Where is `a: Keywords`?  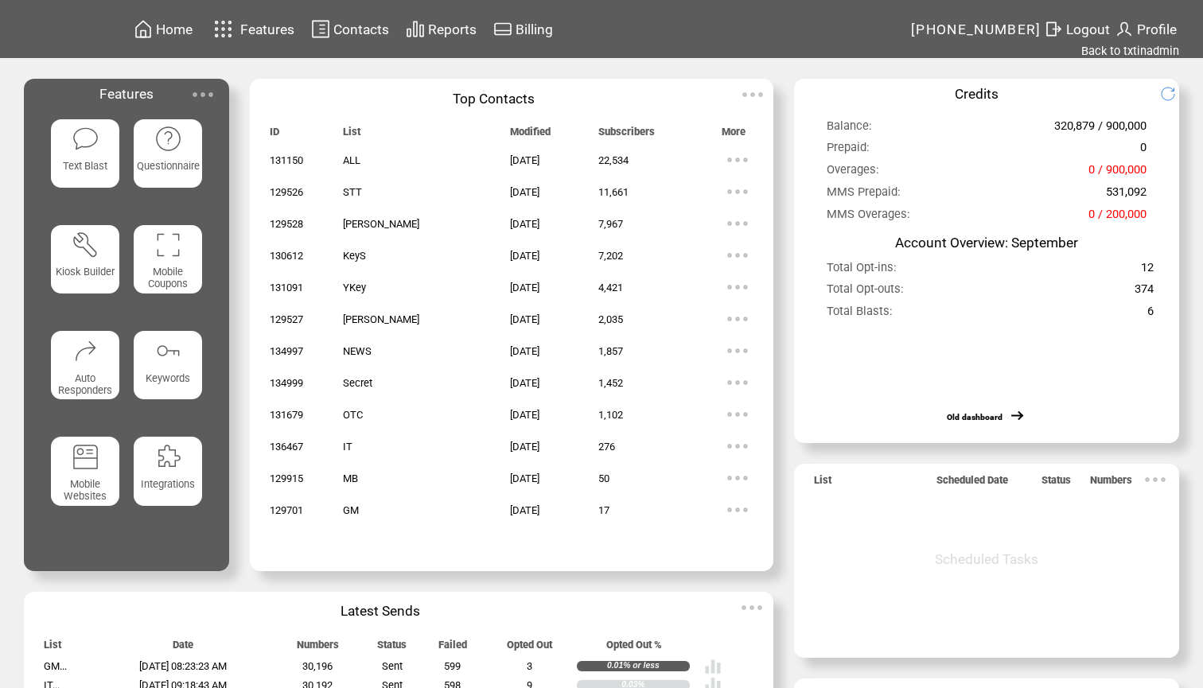 a: Keywords is located at coordinates (168, 377).